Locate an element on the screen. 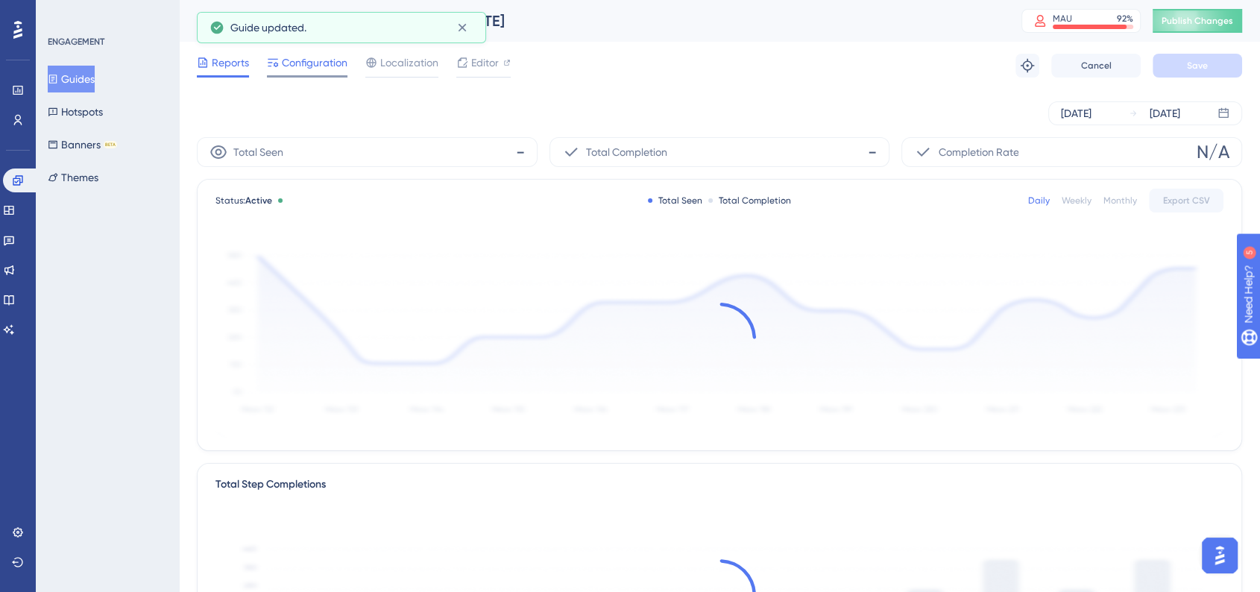  span: Status: is located at coordinates (244, 201).